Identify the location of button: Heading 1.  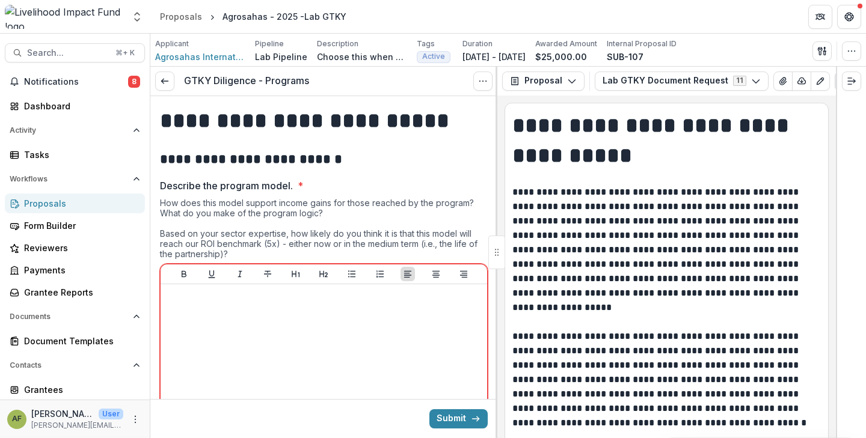
(296, 274).